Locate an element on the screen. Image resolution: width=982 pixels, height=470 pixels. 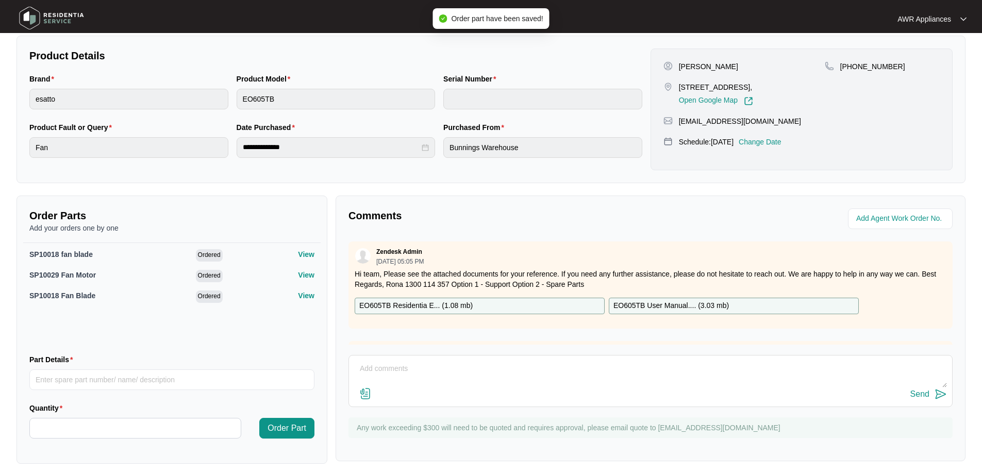
label: Date Purchased is located at coordinates (268, 127).